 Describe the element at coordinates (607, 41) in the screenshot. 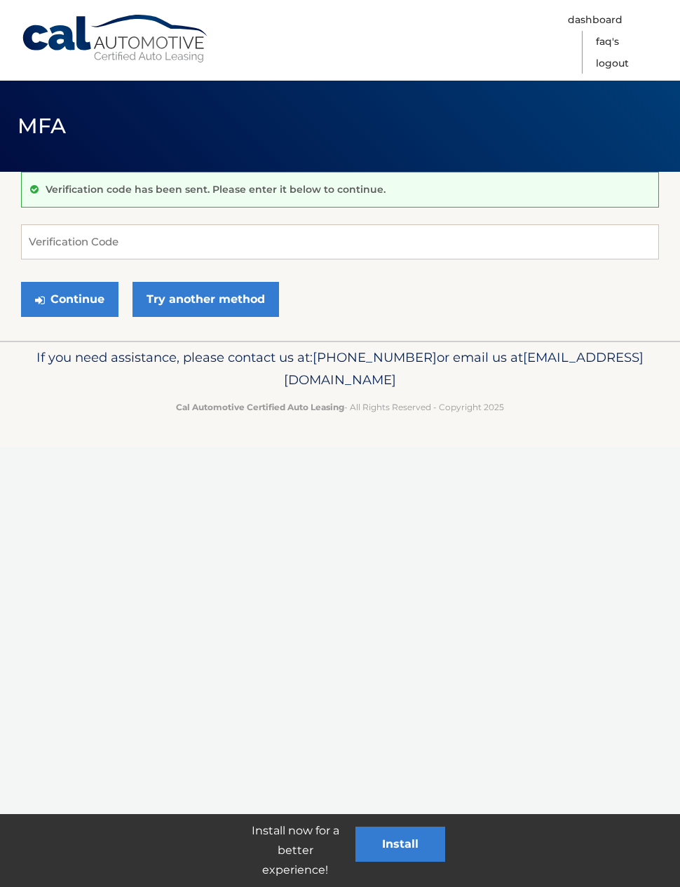

I see `a: FAQ's` at that location.